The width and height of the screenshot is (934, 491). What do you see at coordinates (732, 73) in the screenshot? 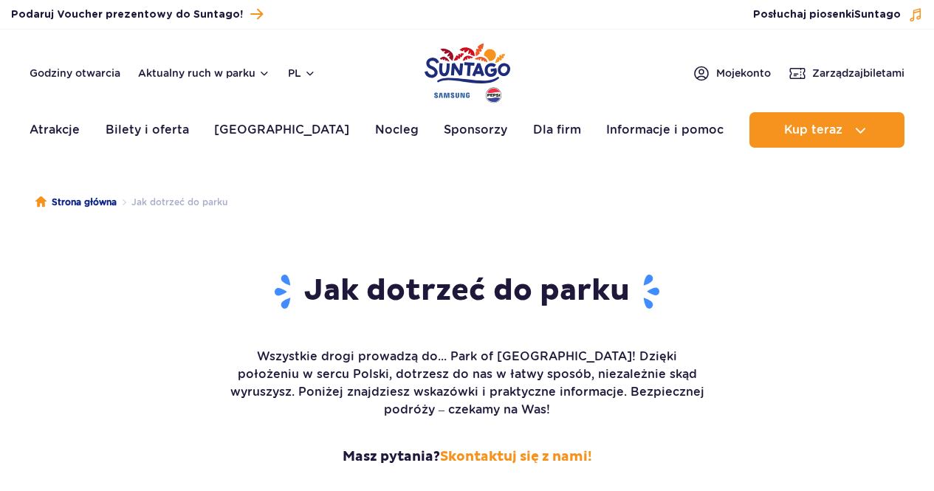
I see `a: Mojekonto` at bounding box center [732, 73].